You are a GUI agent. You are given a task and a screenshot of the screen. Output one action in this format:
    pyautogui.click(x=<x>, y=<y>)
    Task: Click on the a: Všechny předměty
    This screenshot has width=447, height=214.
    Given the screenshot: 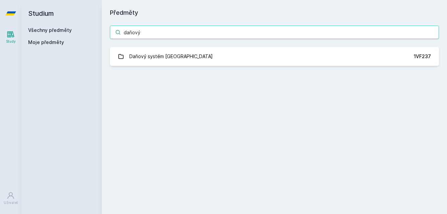 What is the action you would take?
    pyautogui.click(x=50, y=30)
    